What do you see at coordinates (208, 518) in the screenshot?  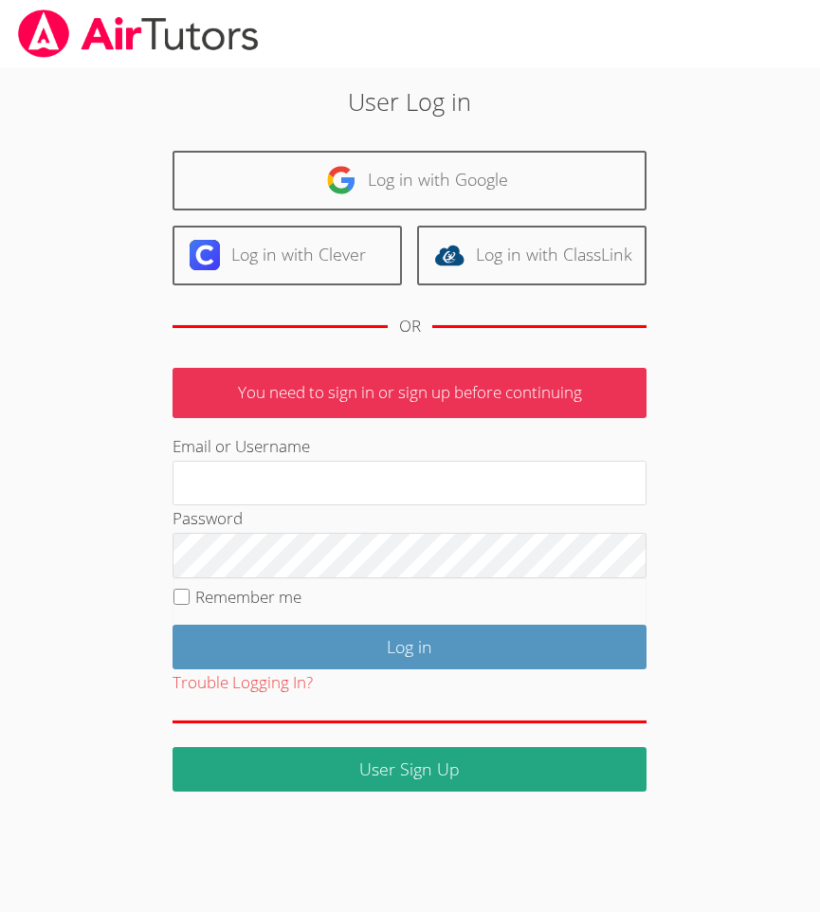 I see `label: Password` at bounding box center [208, 518].